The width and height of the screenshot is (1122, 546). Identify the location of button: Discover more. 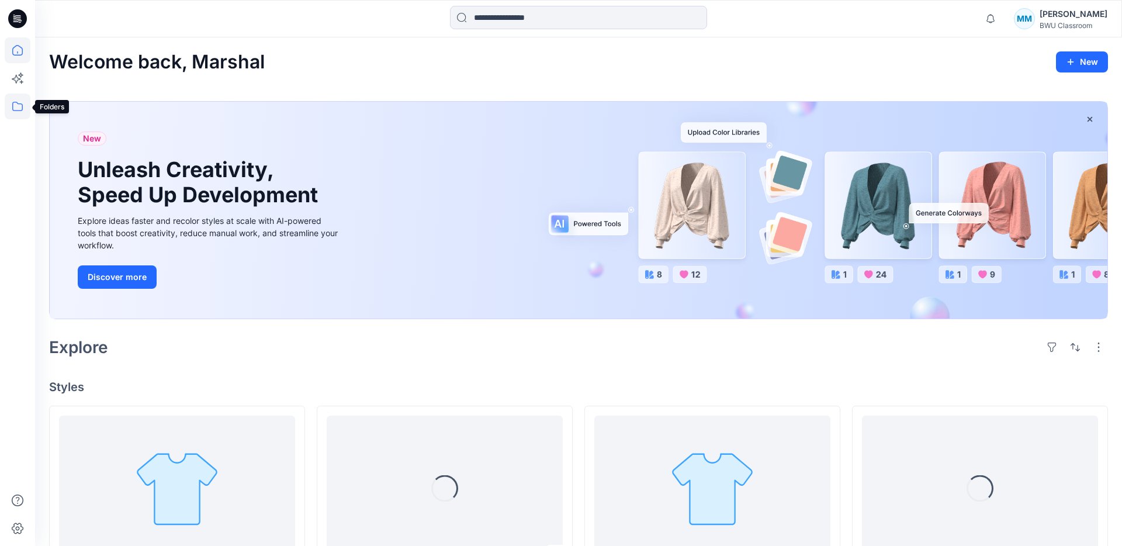
(117, 277).